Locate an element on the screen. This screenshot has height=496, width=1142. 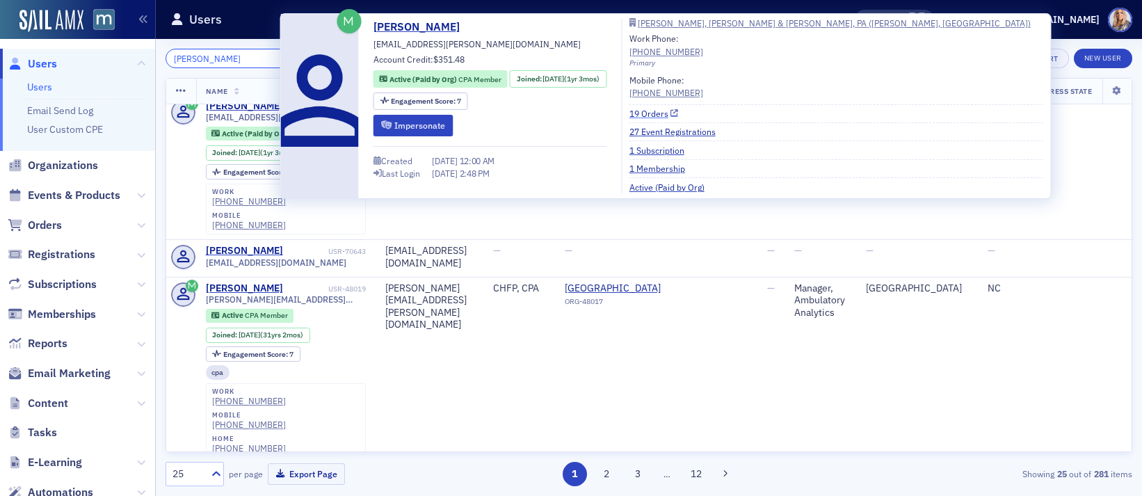
a: View Homepage is located at coordinates (99, 21).